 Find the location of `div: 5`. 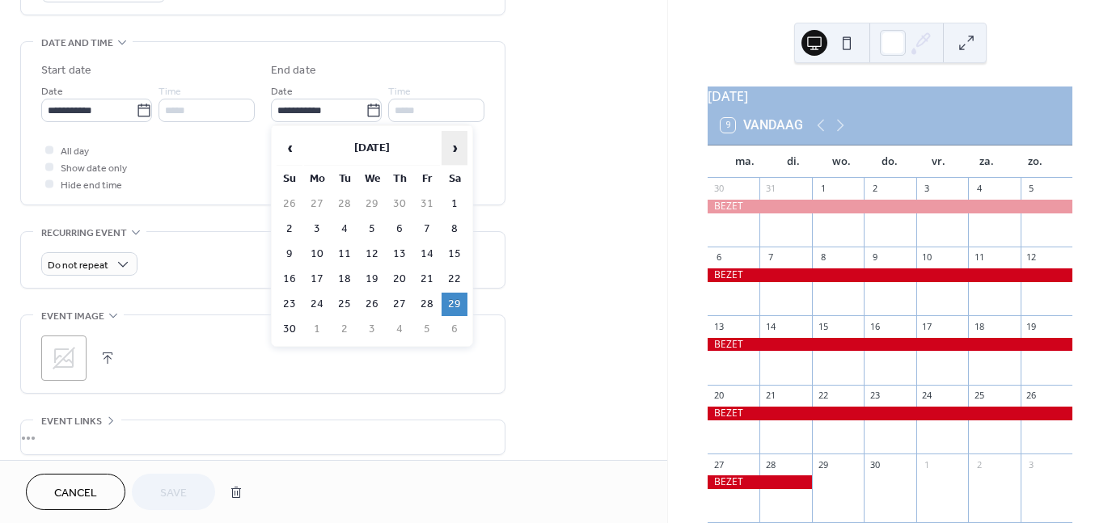

div: 5 is located at coordinates (1031, 188).